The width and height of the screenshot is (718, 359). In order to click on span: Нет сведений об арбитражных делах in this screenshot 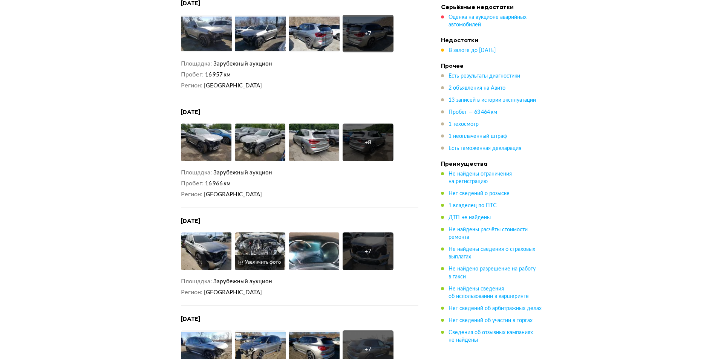, I will do `click(495, 308)`.